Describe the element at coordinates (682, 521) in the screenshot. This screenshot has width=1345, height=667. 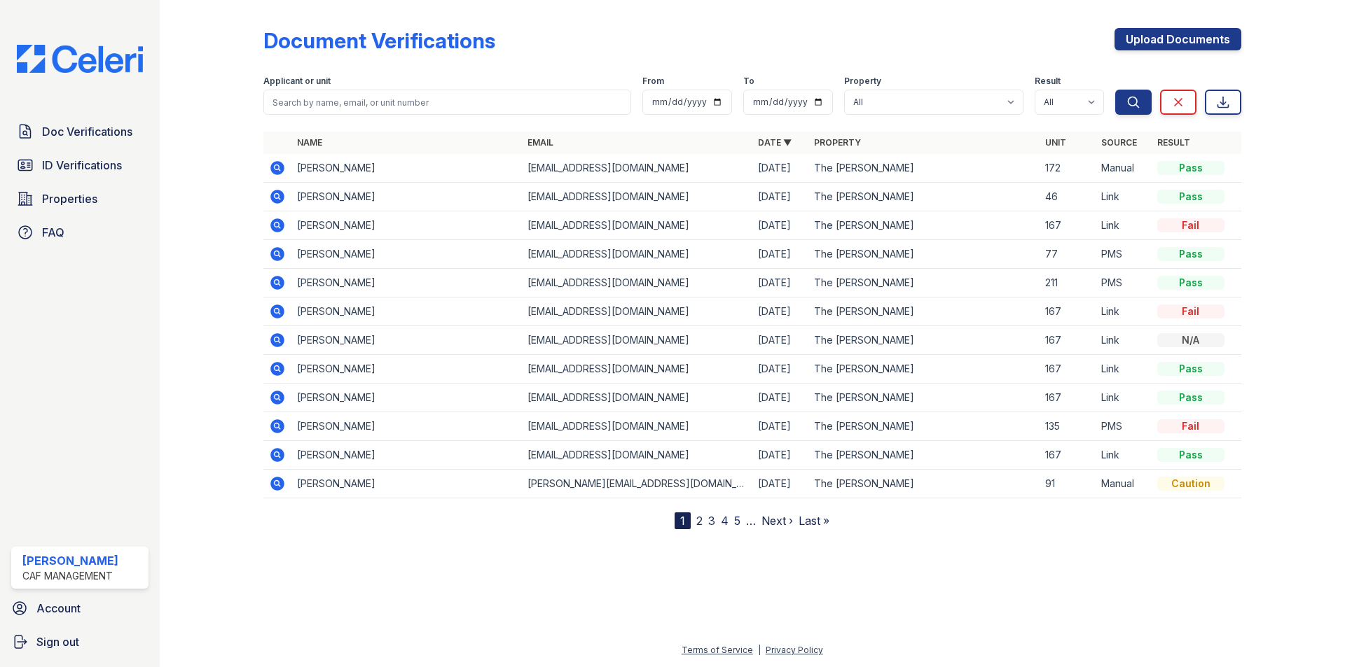
I see `div: 1` at that location.